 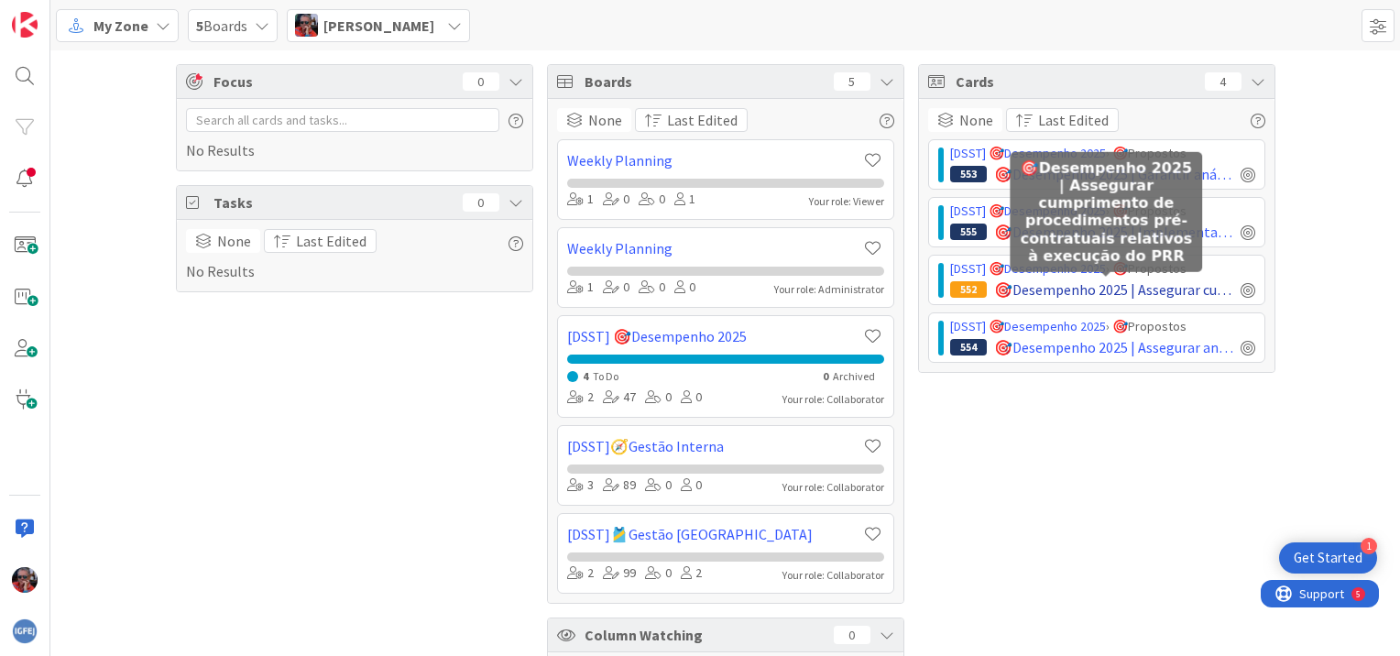 What do you see at coordinates (969, 290) in the screenshot?
I see `div: 552` at bounding box center [969, 290].